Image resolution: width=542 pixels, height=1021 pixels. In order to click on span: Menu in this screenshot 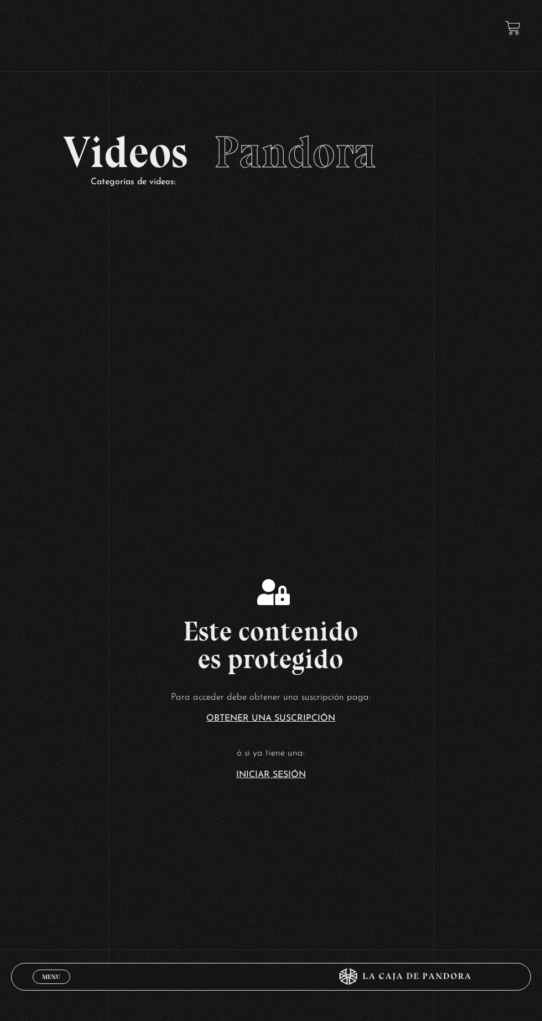, I will do `click(51, 977)`.